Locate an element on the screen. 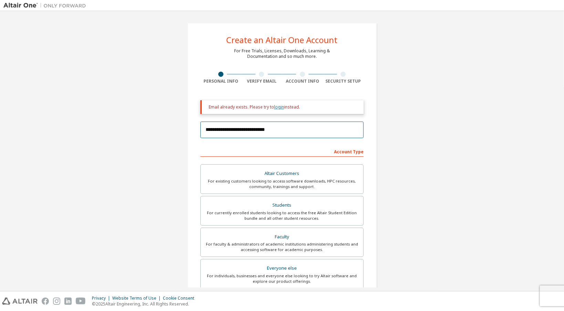 Image resolution: width=564 pixels, height=311 pixels. img: youtube.svg is located at coordinates (81, 301).